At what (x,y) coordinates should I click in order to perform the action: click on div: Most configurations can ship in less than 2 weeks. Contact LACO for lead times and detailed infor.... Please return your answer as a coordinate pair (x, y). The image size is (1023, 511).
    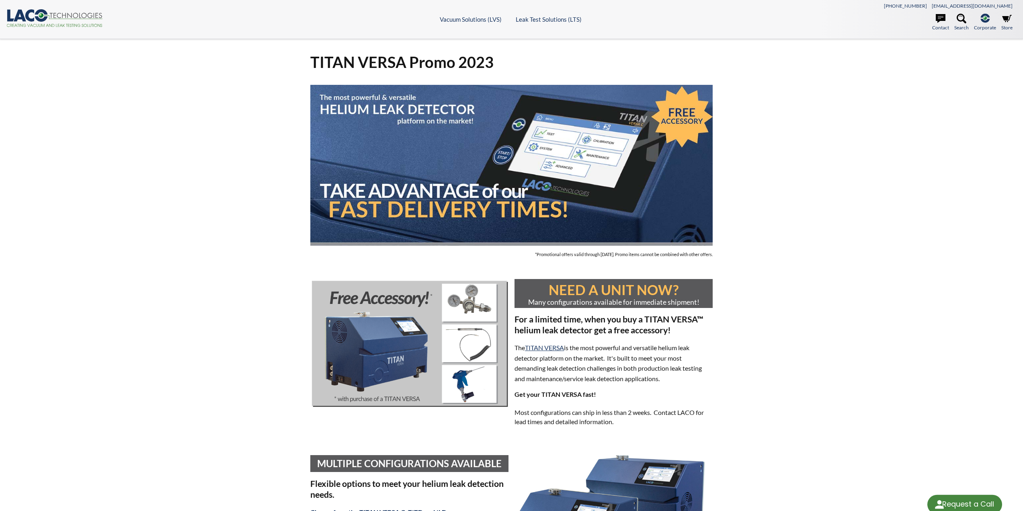
    Looking at the image, I should click on (613, 357).